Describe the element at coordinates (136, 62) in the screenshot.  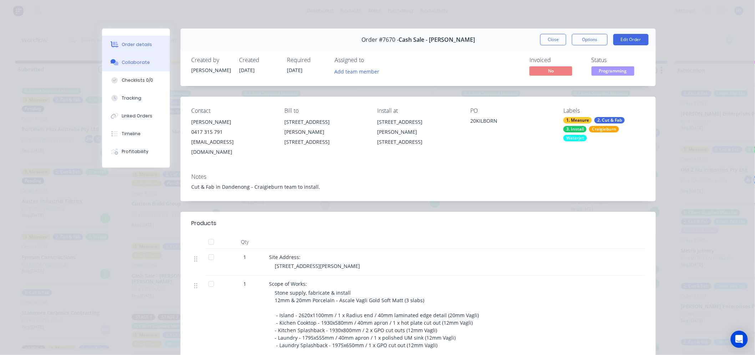
I see `div: Collaborate` at that location.